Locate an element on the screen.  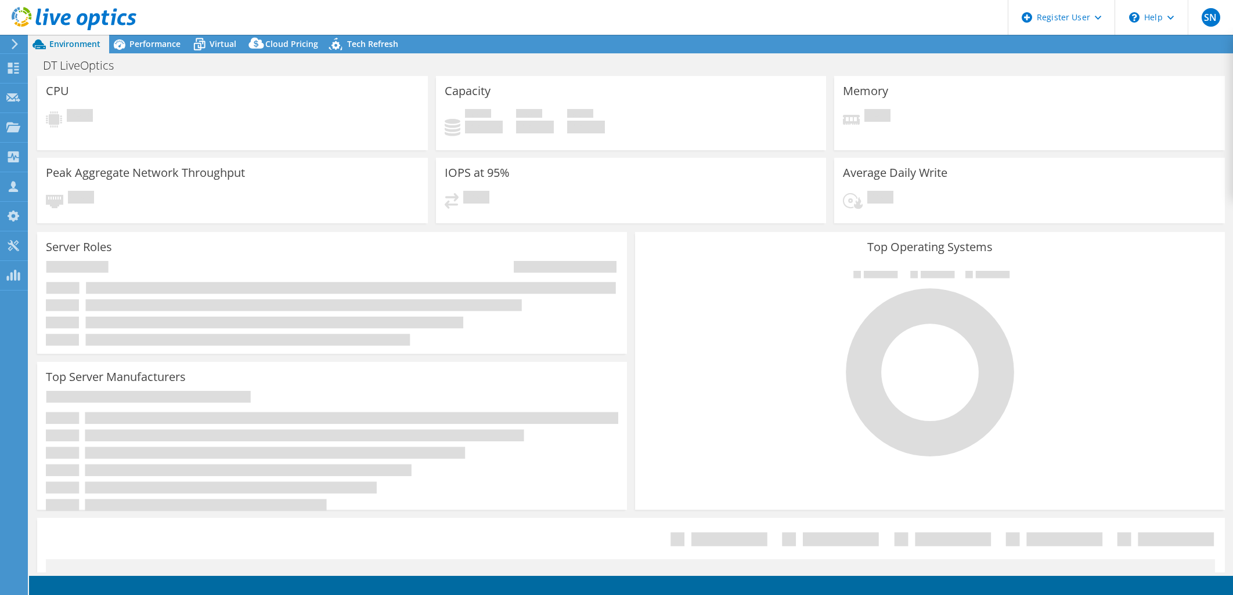
span: Tech Refresh is located at coordinates (373, 44).